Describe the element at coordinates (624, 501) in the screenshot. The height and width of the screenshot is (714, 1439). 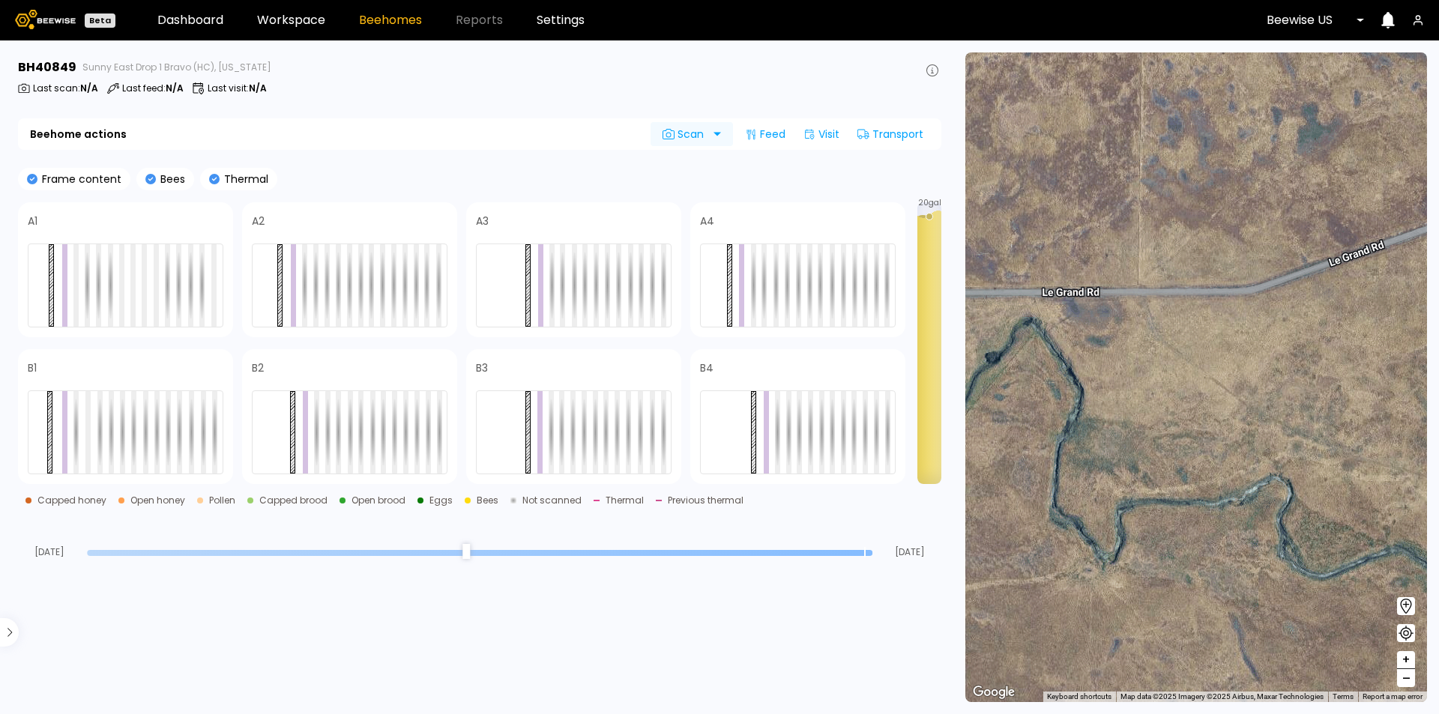
I see `div: Thermal` at that location.